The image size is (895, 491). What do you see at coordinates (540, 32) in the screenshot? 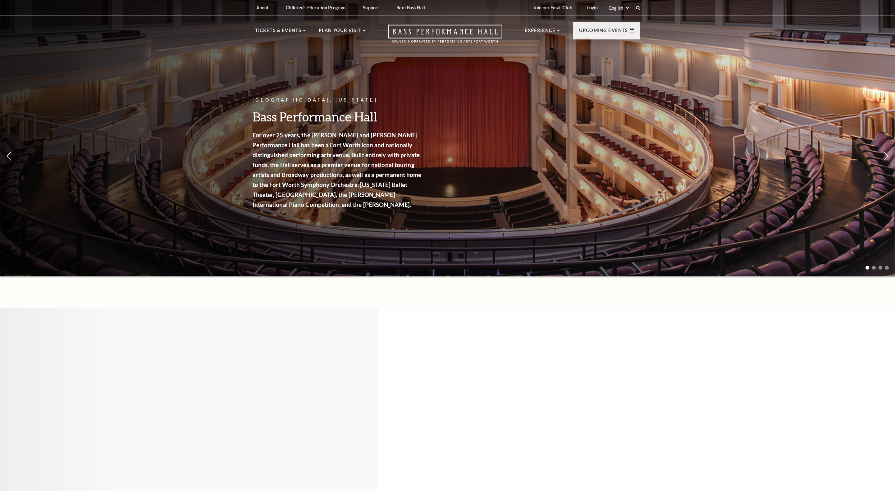
I see `p: Experience` at bounding box center [540, 32].